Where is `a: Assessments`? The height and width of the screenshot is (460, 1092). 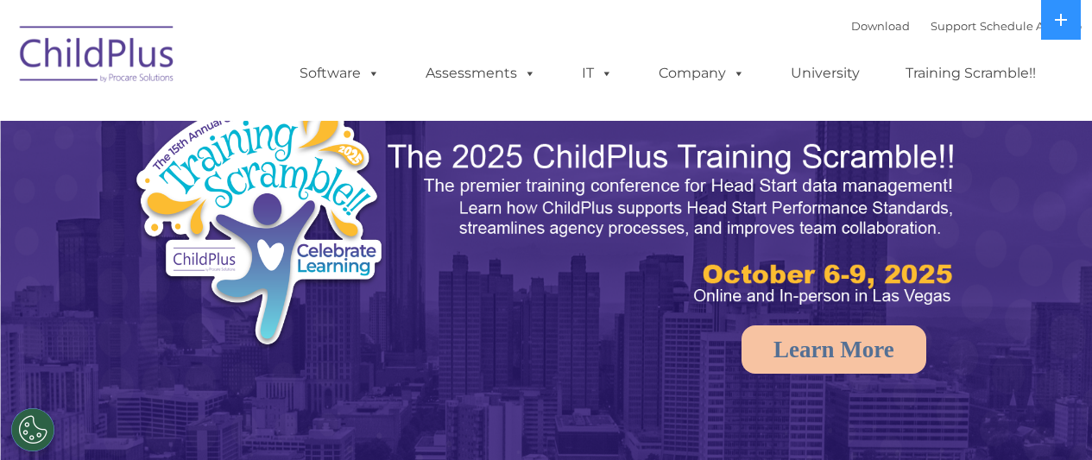 a: Assessments is located at coordinates (481, 73).